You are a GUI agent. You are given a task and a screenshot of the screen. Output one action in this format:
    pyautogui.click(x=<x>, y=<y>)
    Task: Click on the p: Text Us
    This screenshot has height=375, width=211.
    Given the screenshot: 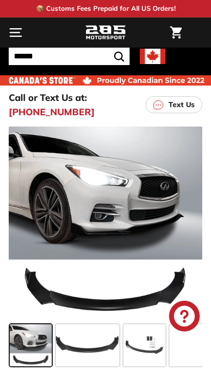 What is the action you would take?
    pyautogui.click(x=182, y=105)
    